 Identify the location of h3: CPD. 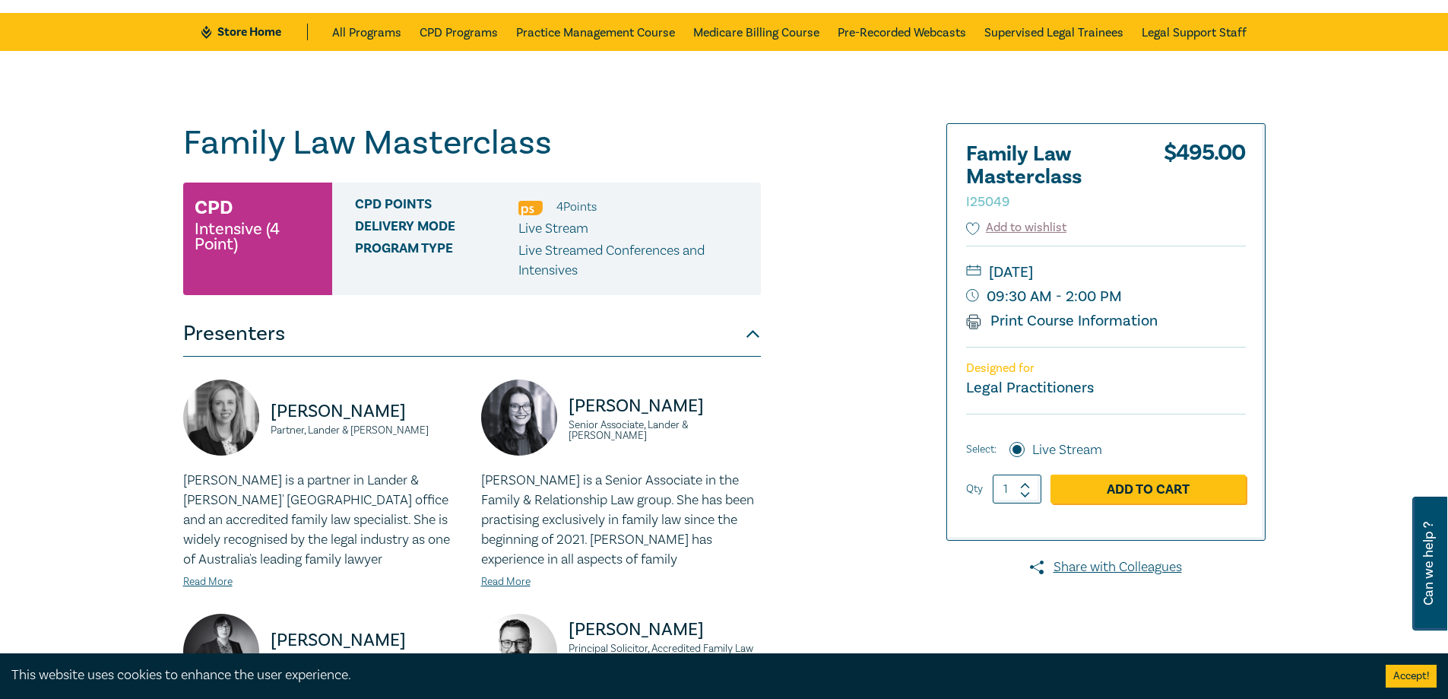
(214, 207).